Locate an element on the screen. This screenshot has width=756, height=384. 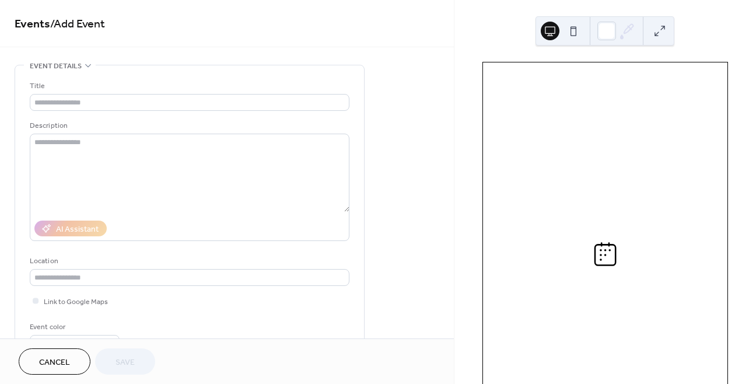
span: Event details is located at coordinates (55, 66).